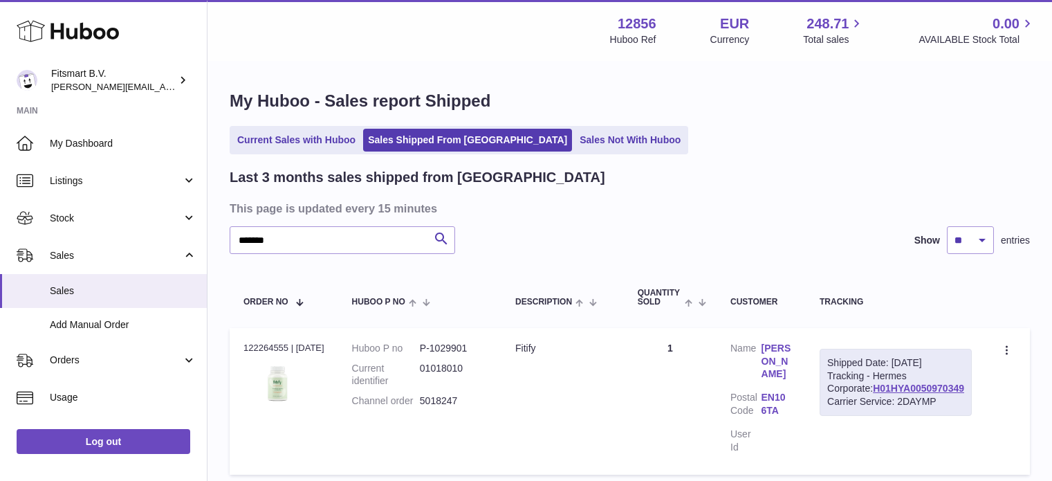  I want to click on span: Listings, so click(116, 181).